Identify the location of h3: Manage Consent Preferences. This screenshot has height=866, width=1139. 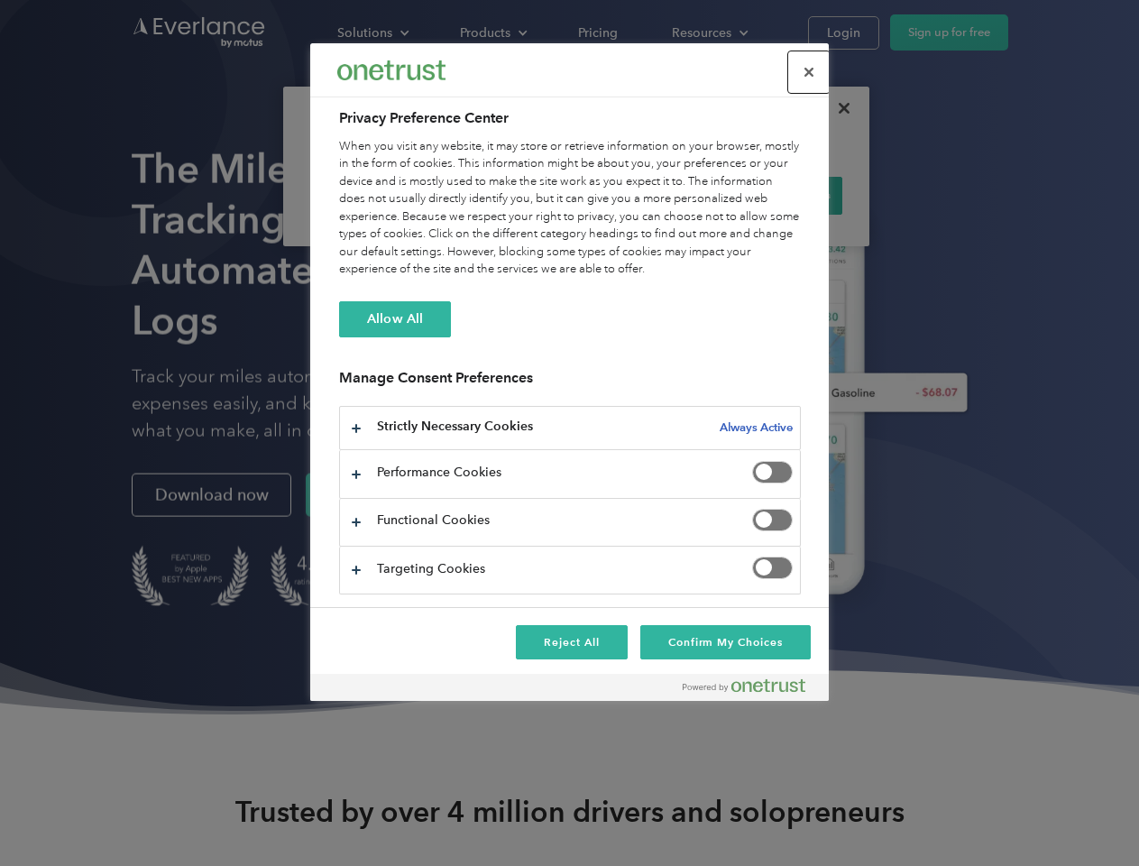
(570, 383).